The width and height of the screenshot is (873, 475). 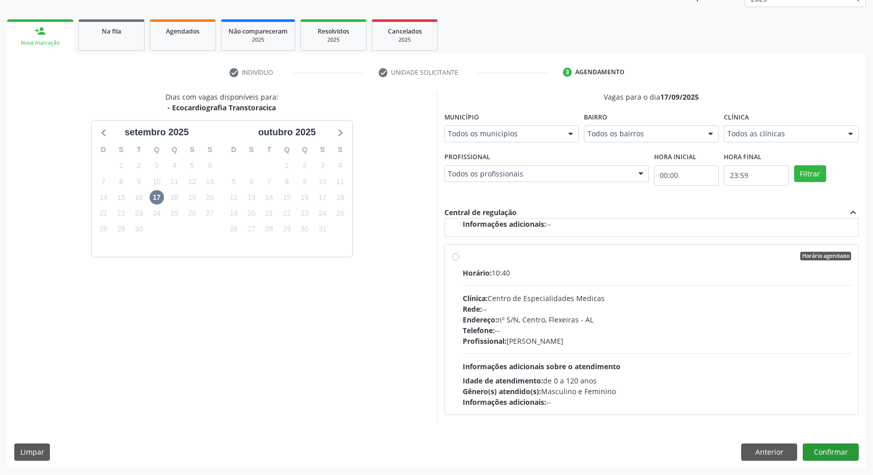 What do you see at coordinates (175, 166) in the screenshot?
I see `span: quinta-feira, 4 de setembro de 2025` at bounding box center [175, 166].